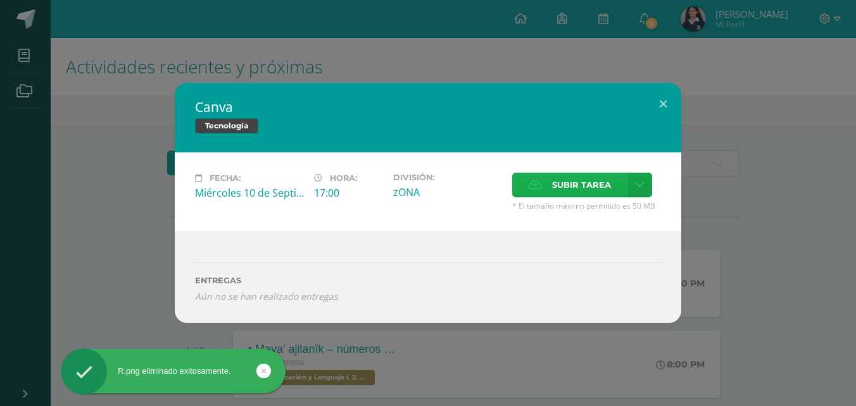 This screenshot has width=856, height=406. Describe the element at coordinates (173, 371) in the screenshot. I see `div: R.png eliminado exitosamente.` at that location.